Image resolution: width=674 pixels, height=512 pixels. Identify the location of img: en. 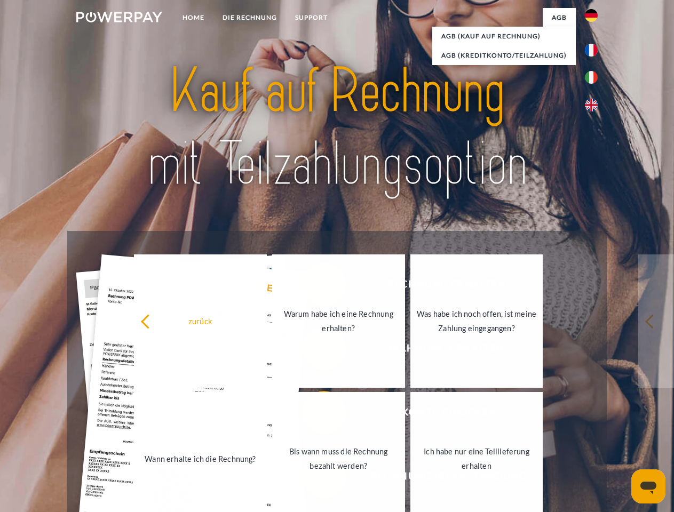
(591, 105).